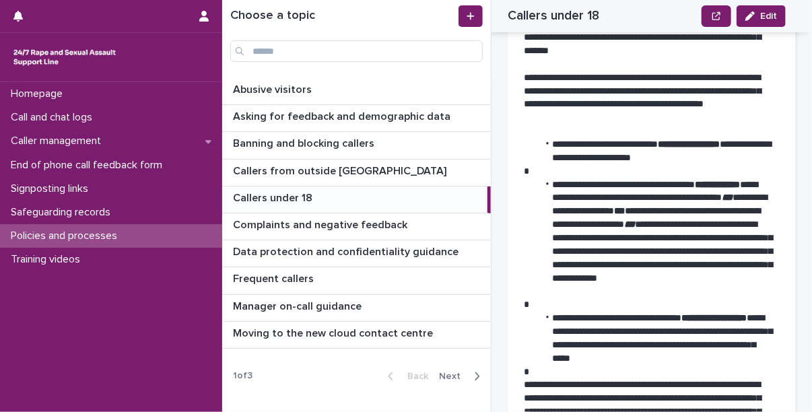 Image resolution: width=812 pixels, height=412 pixels. I want to click on img: rhQMoQhaT3yELyF149Cw, so click(65, 57).